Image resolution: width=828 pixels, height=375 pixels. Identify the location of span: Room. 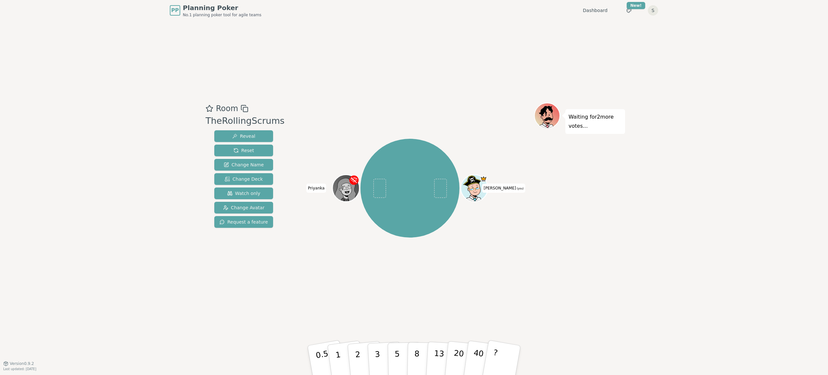
(227, 108).